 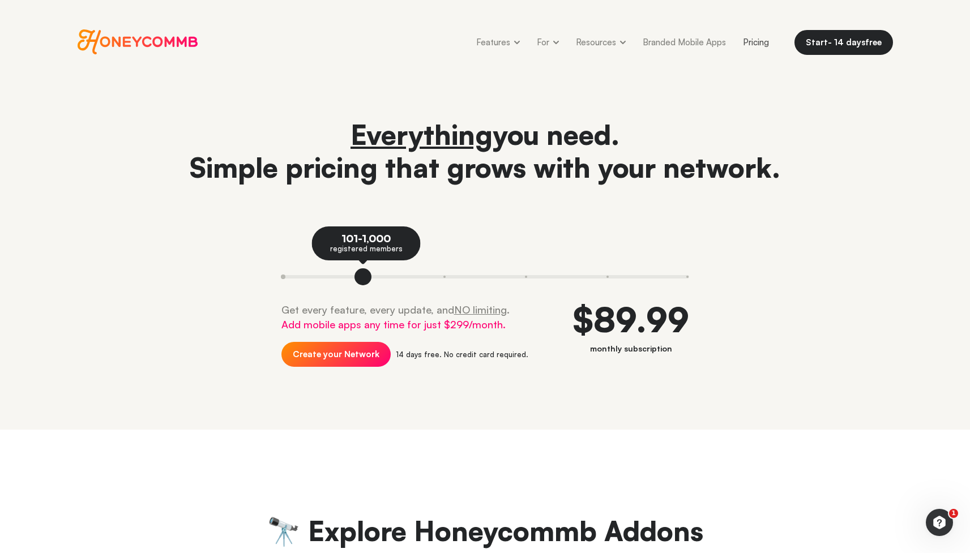 I want to click on div: Honeycommb navigation, so click(x=622, y=42).